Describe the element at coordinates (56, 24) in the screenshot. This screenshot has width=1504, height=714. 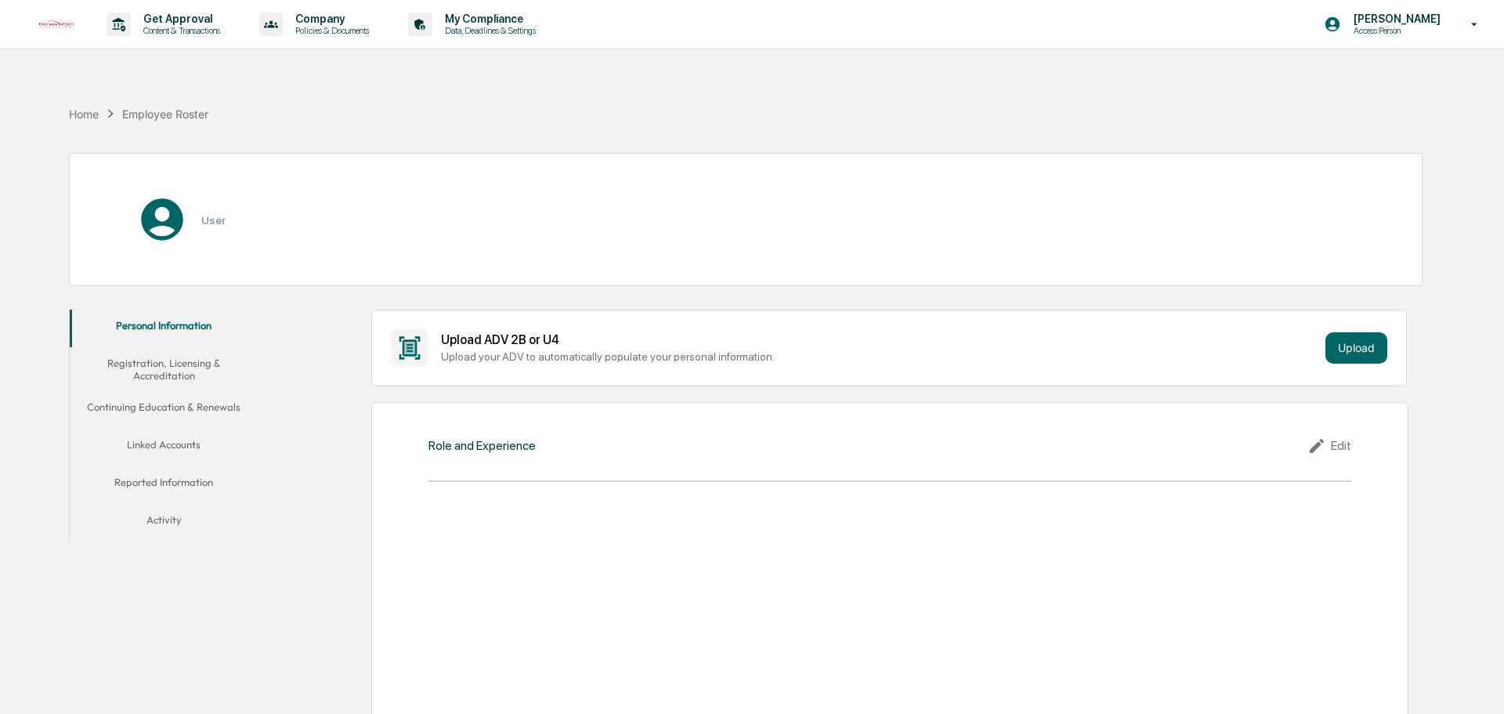
I see `img: logo` at that location.